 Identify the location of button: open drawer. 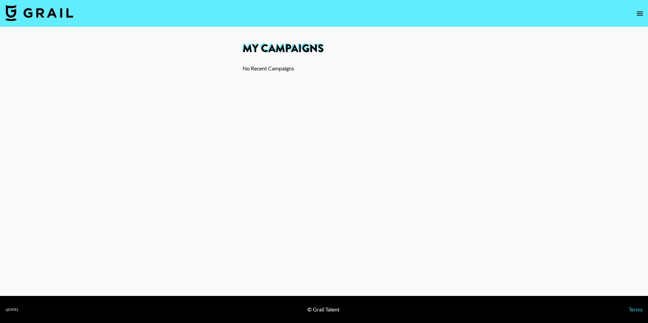
(640, 14).